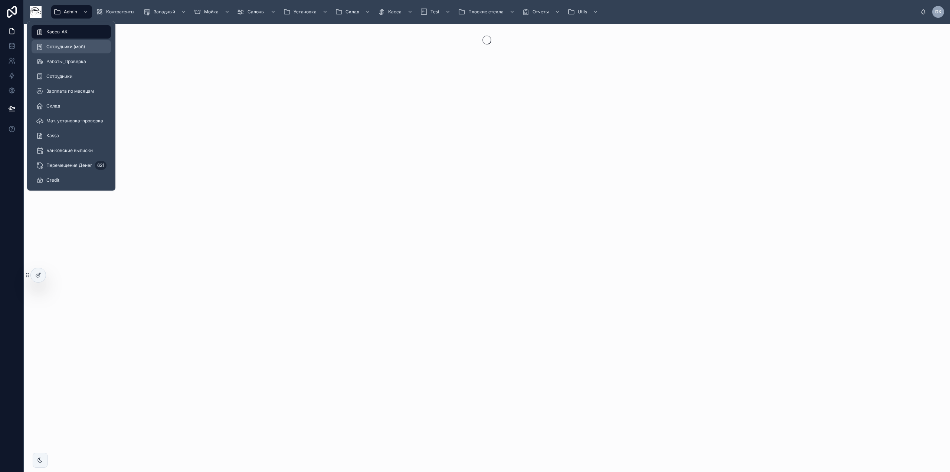 This screenshot has height=472, width=950. What do you see at coordinates (71, 136) in the screenshot?
I see `a: Kassa` at bounding box center [71, 136].